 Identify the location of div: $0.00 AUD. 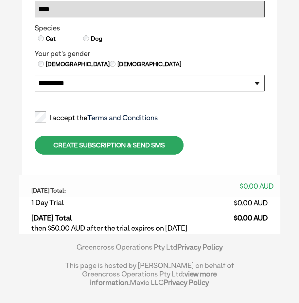
(248, 186).